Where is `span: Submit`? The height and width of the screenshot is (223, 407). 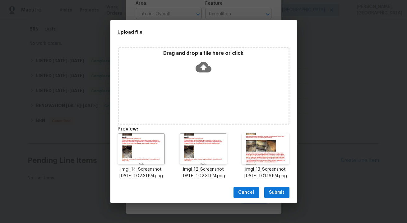 span: Submit is located at coordinates (277, 192).